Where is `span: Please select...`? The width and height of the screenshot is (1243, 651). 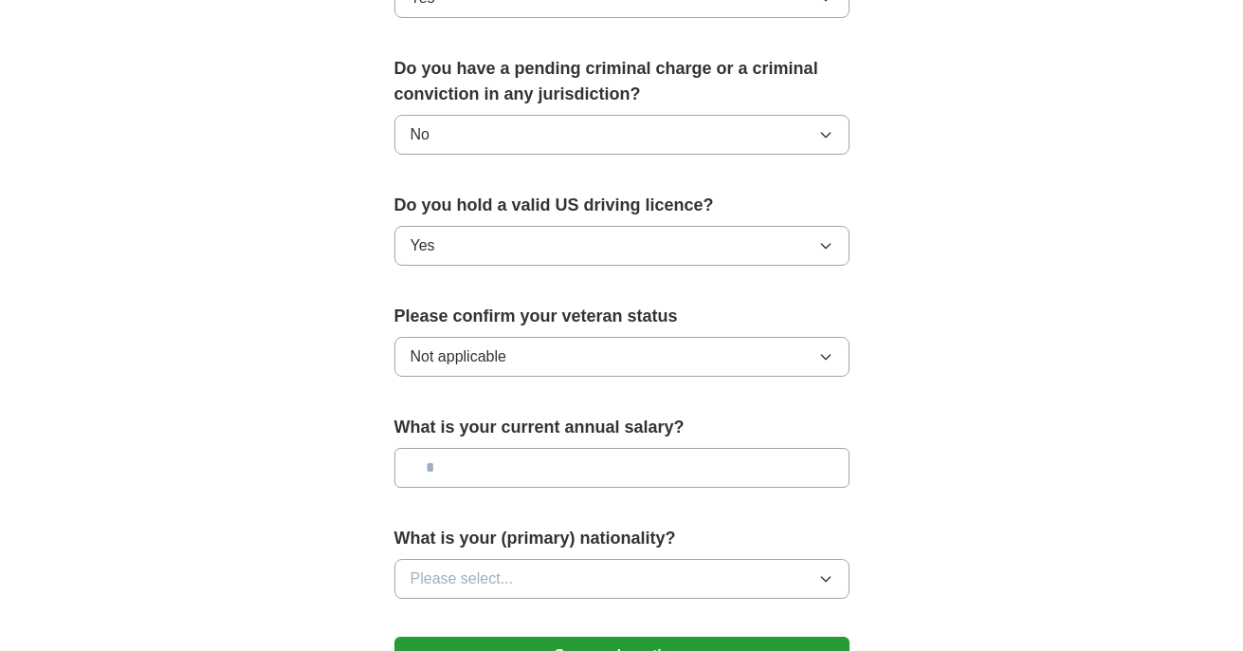 span: Please select... is located at coordinates (462, 578).